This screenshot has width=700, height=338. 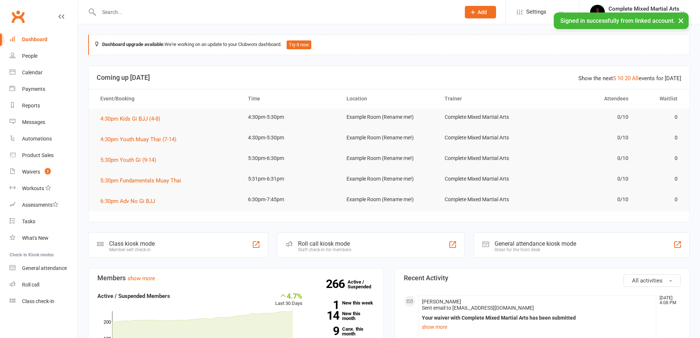 I want to click on div: Workouts, so click(x=33, y=188).